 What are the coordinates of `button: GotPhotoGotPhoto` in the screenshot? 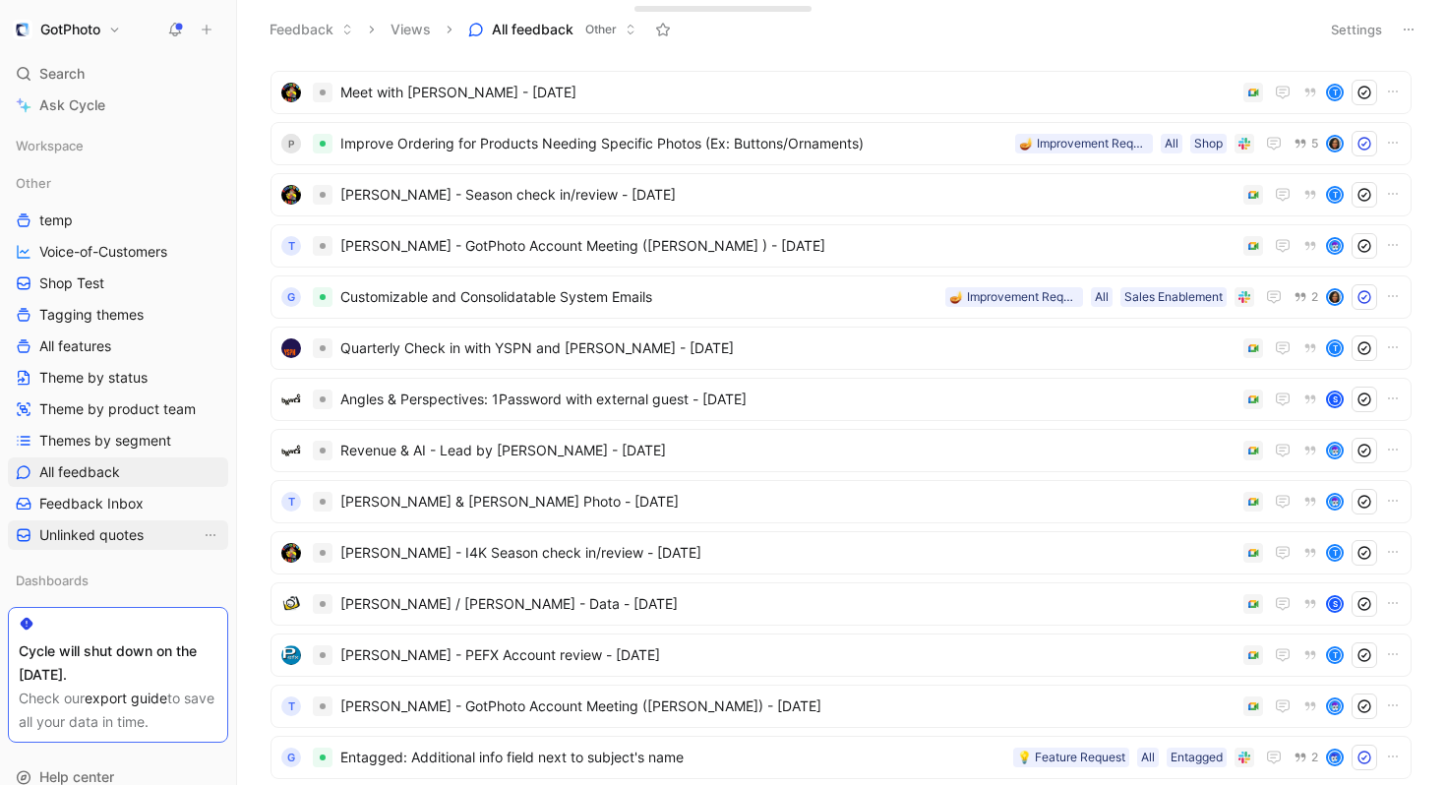 It's located at (67, 30).